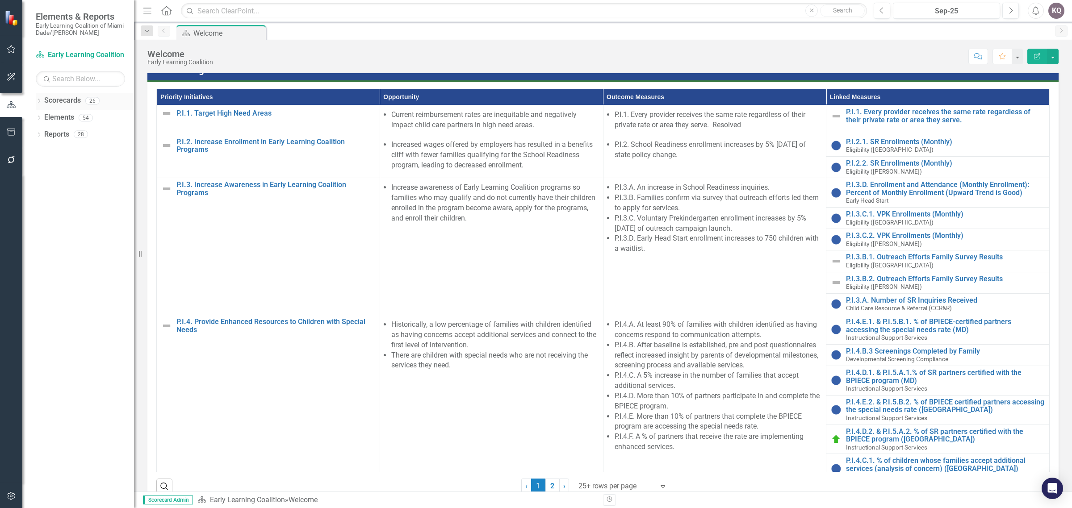  What do you see at coordinates (945, 326) in the screenshot?
I see `a: P.I.4.E.1. & P.I.5.B.1. % of BPIECE-certified partners accessing the special needs rate (MD)` at bounding box center [945, 326].